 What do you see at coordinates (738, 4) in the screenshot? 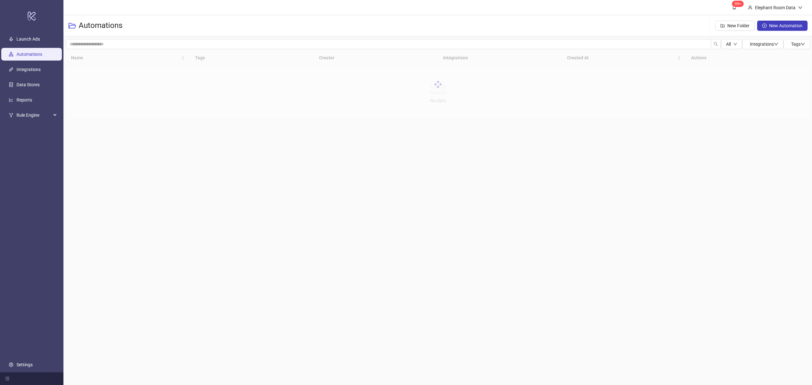
I see `sup: 1608` at bounding box center [738, 4].